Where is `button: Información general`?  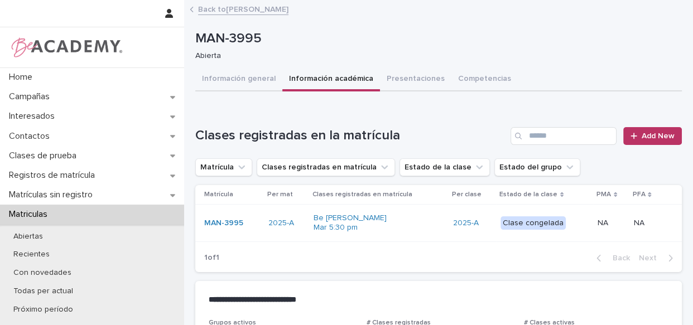 button: Información general is located at coordinates (239, 80).